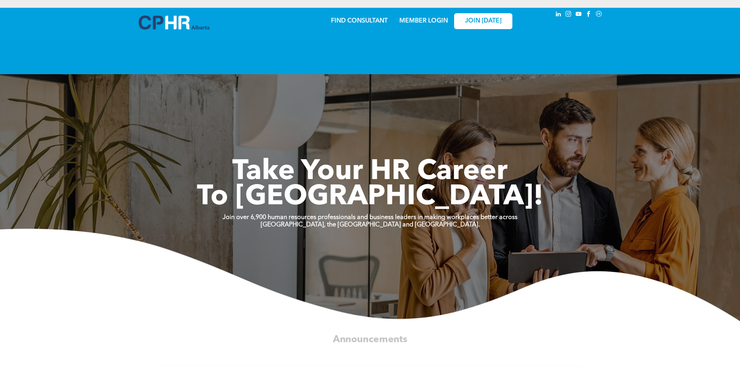 This screenshot has height=367, width=740. I want to click on a: instagram, so click(569, 15).